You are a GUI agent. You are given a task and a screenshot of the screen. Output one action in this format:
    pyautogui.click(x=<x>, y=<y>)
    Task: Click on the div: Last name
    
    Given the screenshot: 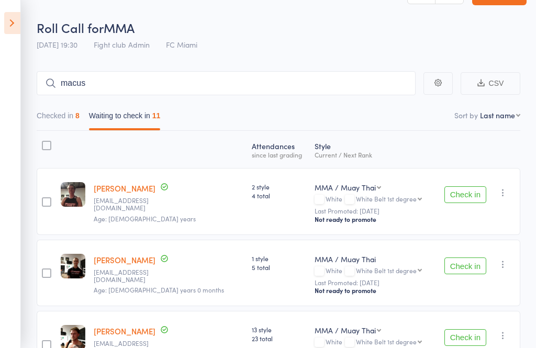 What is the action you would take?
    pyautogui.click(x=497, y=115)
    